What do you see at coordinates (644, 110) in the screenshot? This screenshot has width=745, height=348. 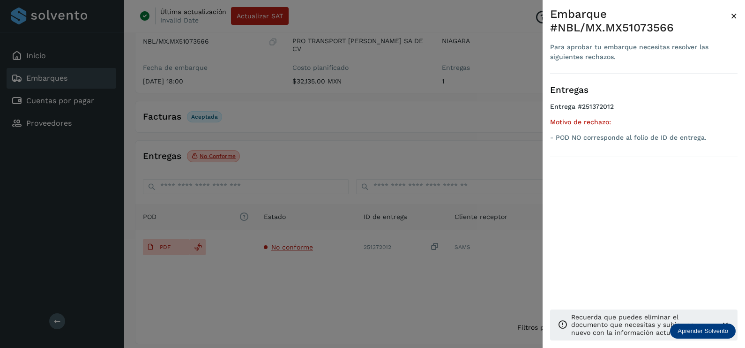 I see `h4: Entrega #251372012` at bounding box center [644, 110].